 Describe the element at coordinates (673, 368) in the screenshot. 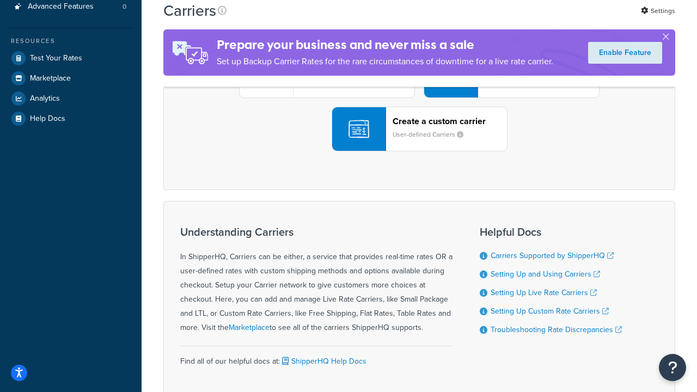

I see `button: Open Resource Center` at that location.